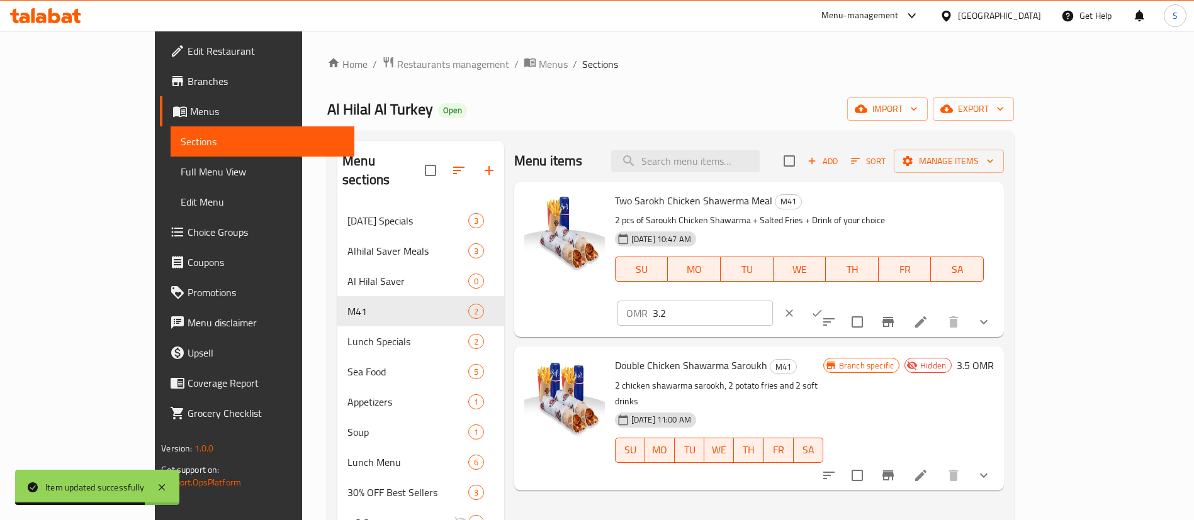  Describe the element at coordinates (694, 269) in the screenshot. I see `button: MO` at that location.